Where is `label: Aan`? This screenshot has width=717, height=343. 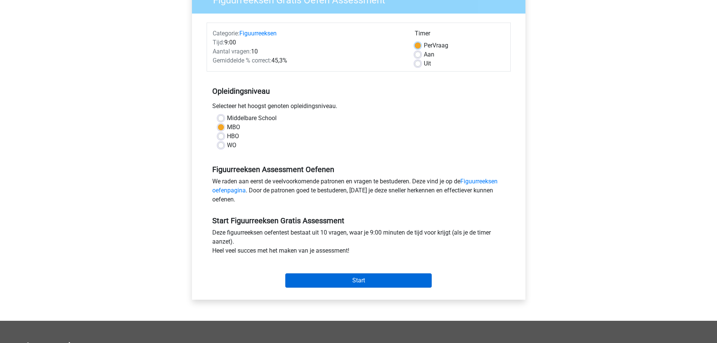
label: Aan is located at coordinates (429, 55).